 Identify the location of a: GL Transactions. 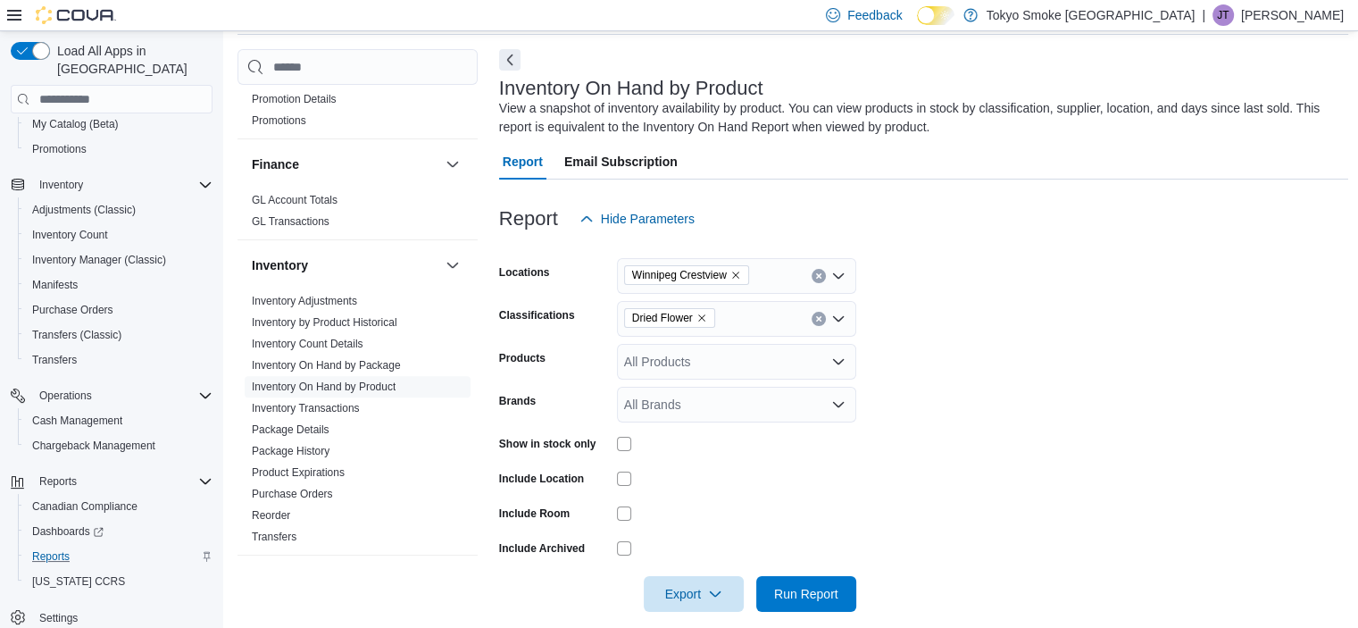
(290, 221).